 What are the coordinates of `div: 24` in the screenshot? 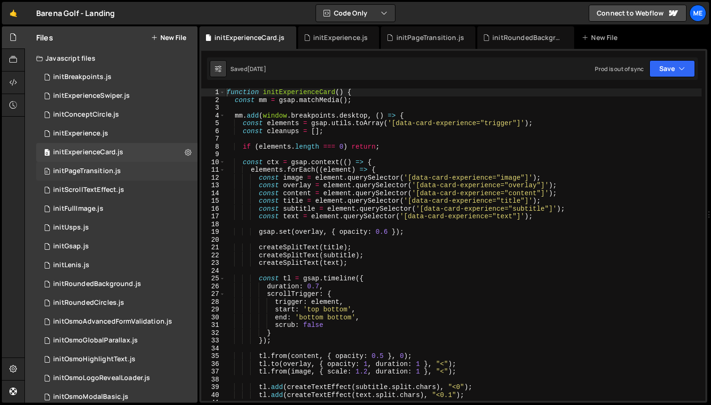 It's located at (213, 271).